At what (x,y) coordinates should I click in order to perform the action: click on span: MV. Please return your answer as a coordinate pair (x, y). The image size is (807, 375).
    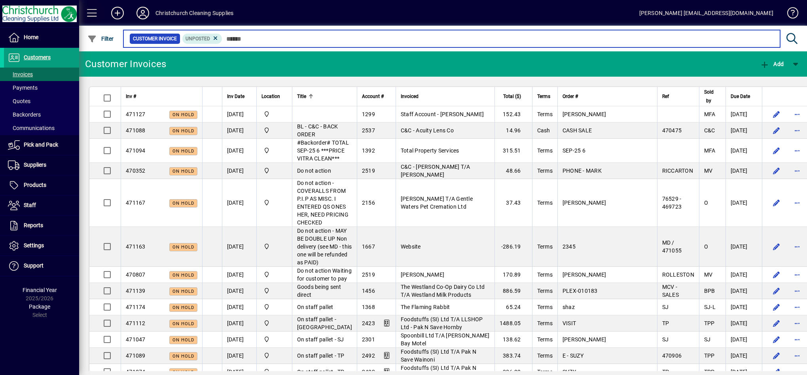
    Looking at the image, I should click on (708, 275).